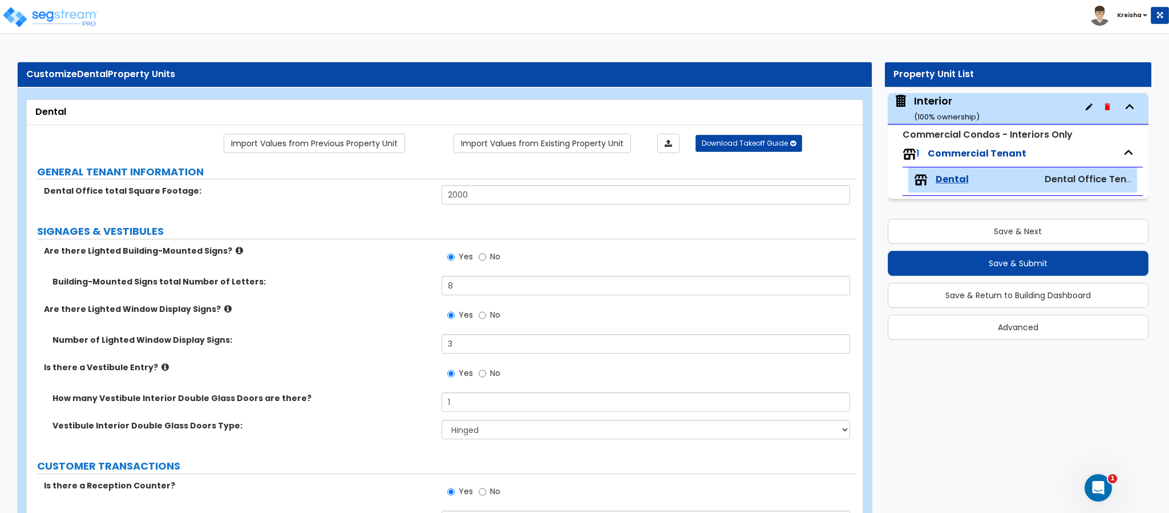 The height and width of the screenshot is (513, 1169). I want to click on div: Property Unit List, so click(1018, 74).